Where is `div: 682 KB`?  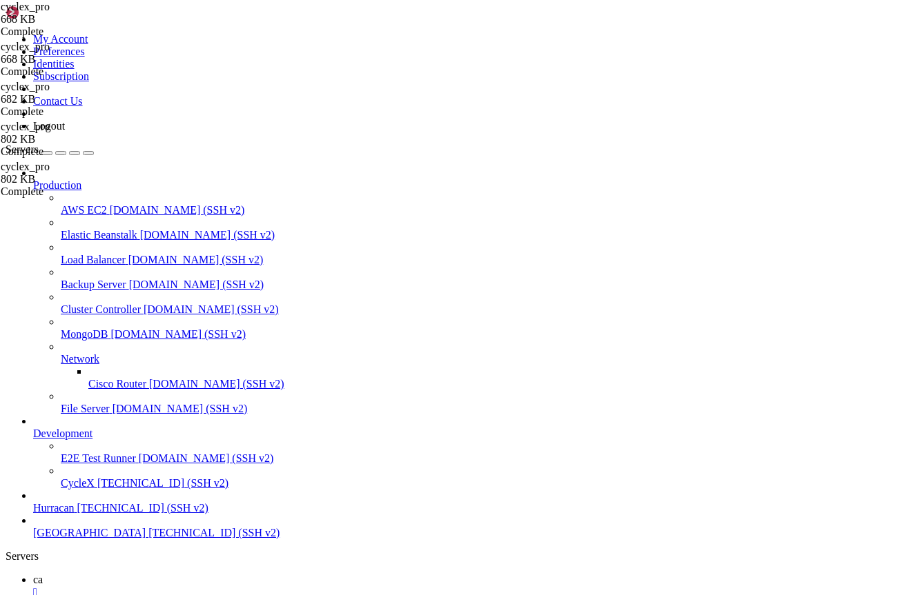 div: 682 KB is located at coordinates (70, 99).